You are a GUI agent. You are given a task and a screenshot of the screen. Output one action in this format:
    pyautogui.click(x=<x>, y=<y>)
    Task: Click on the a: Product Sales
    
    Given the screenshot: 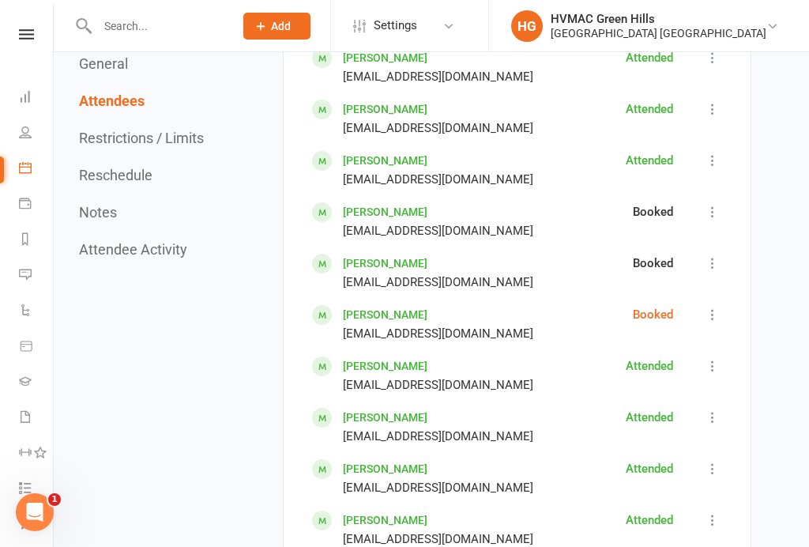 What is the action you would take?
    pyautogui.click(x=36, y=347)
    